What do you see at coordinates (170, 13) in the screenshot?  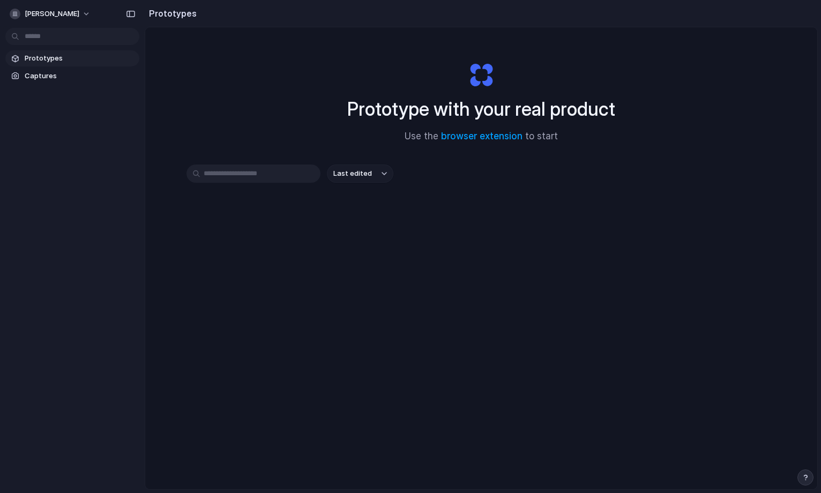 I see `h2: Prototypes` at bounding box center [170, 13].